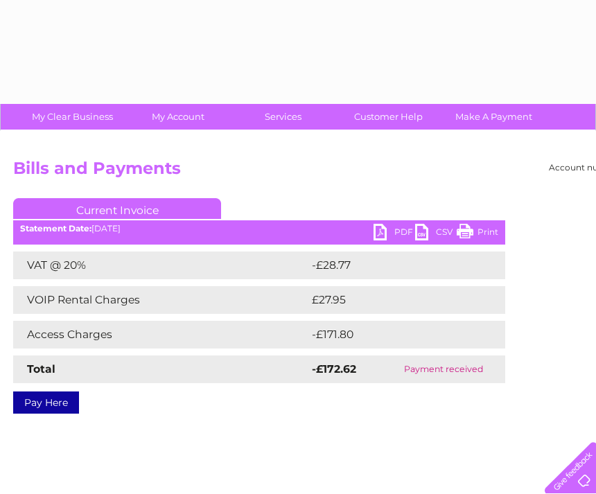 This screenshot has width=596, height=494. Describe the element at coordinates (46, 403) in the screenshot. I see `a: Pay Here` at that location.